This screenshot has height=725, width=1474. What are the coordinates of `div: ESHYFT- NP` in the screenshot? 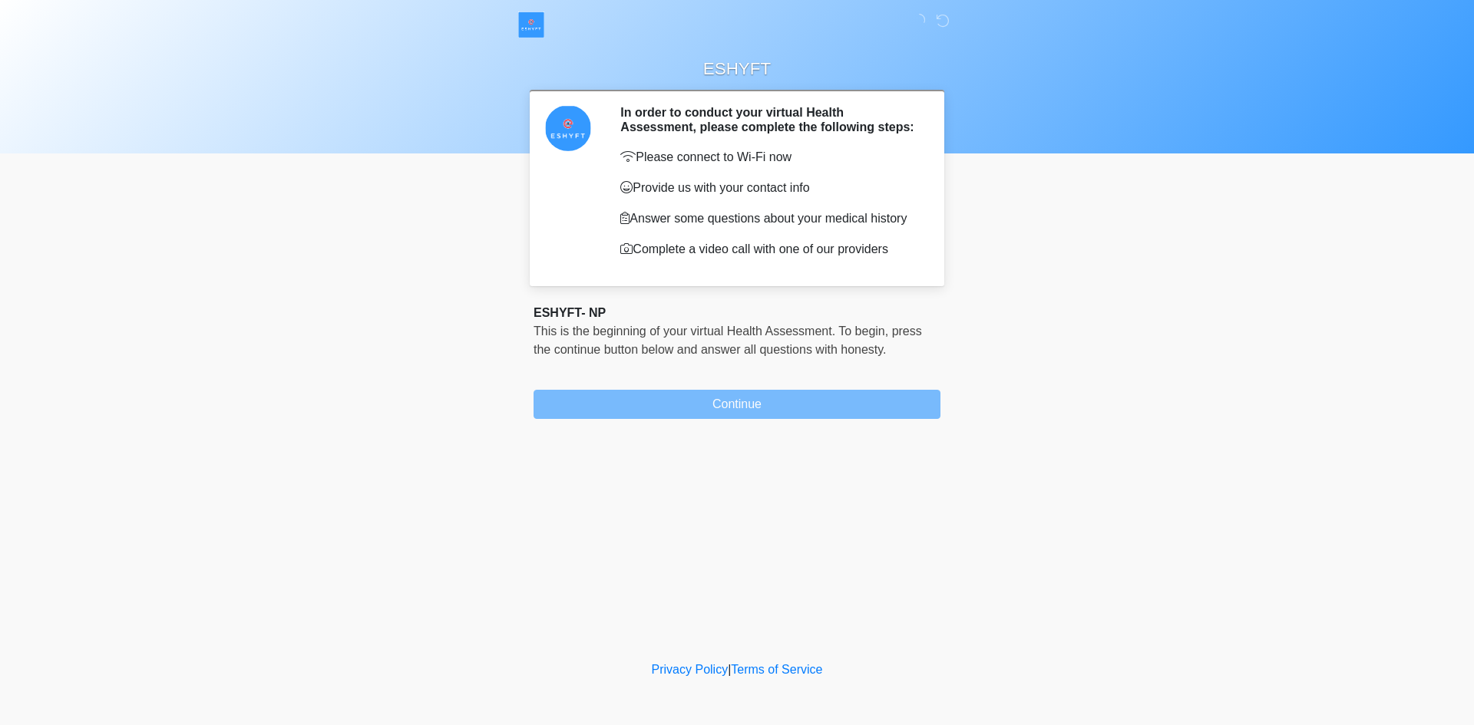 It's located at (737, 313).